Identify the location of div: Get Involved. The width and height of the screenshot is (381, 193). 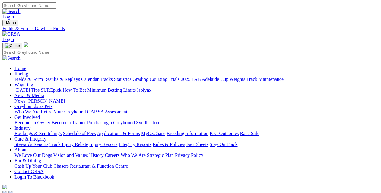
(196, 123).